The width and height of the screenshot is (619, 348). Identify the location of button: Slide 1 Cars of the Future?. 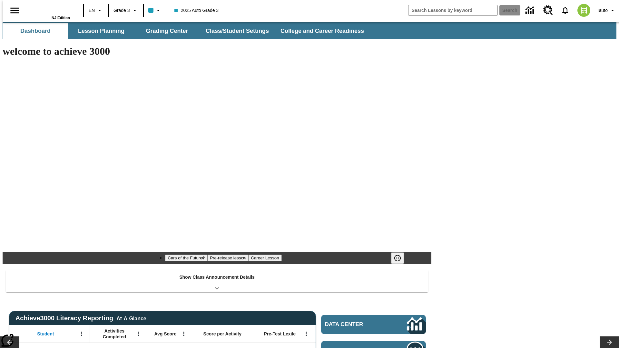
(186, 258).